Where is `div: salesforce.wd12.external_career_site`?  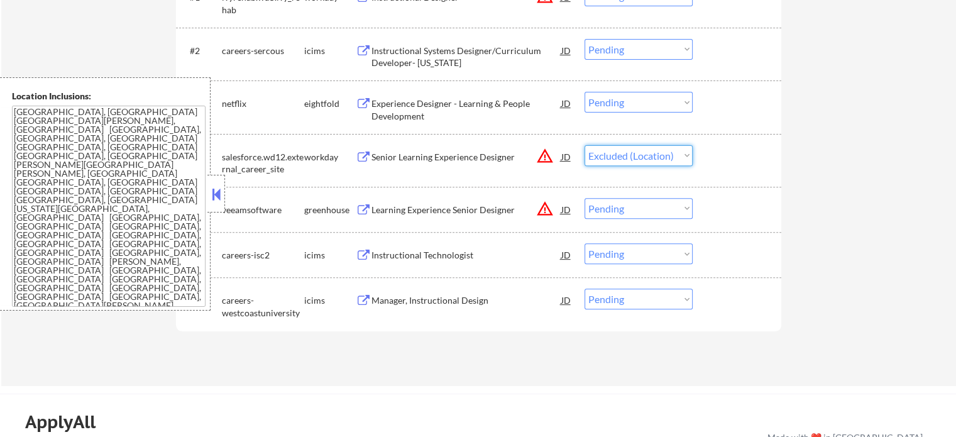 div: salesforce.wd12.external_career_site is located at coordinates (263, 163).